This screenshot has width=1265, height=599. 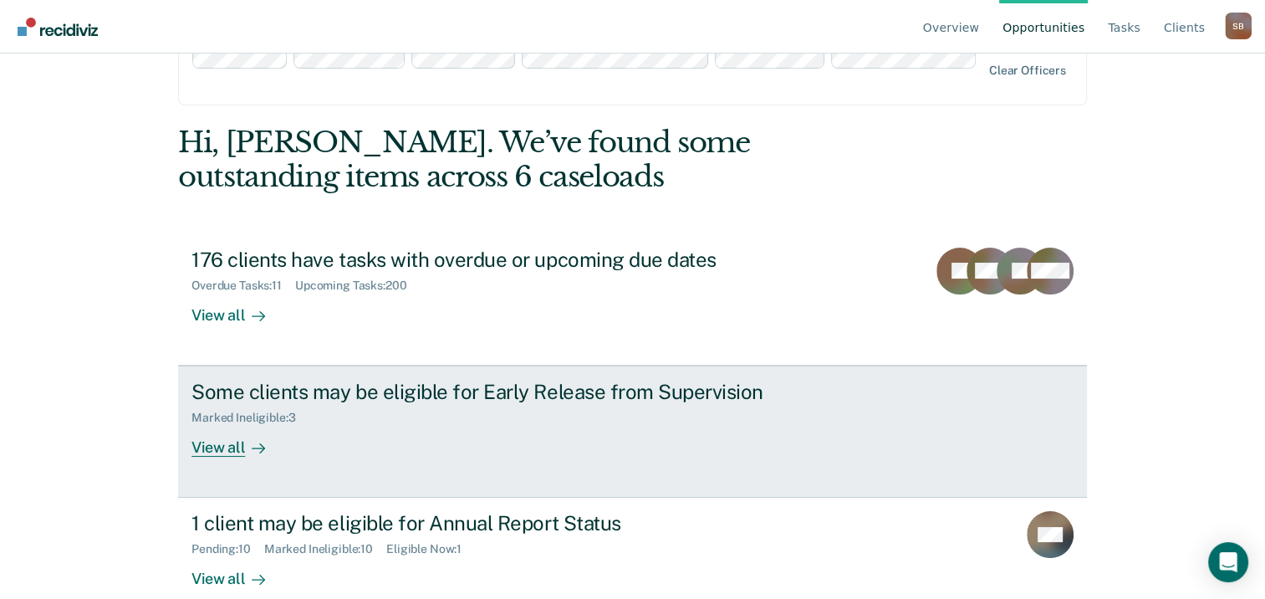 I want to click on a: Some clients may be eligible for Early Release from SupervisionMarked Ineligible:3View all, so click(x=632, y=432).